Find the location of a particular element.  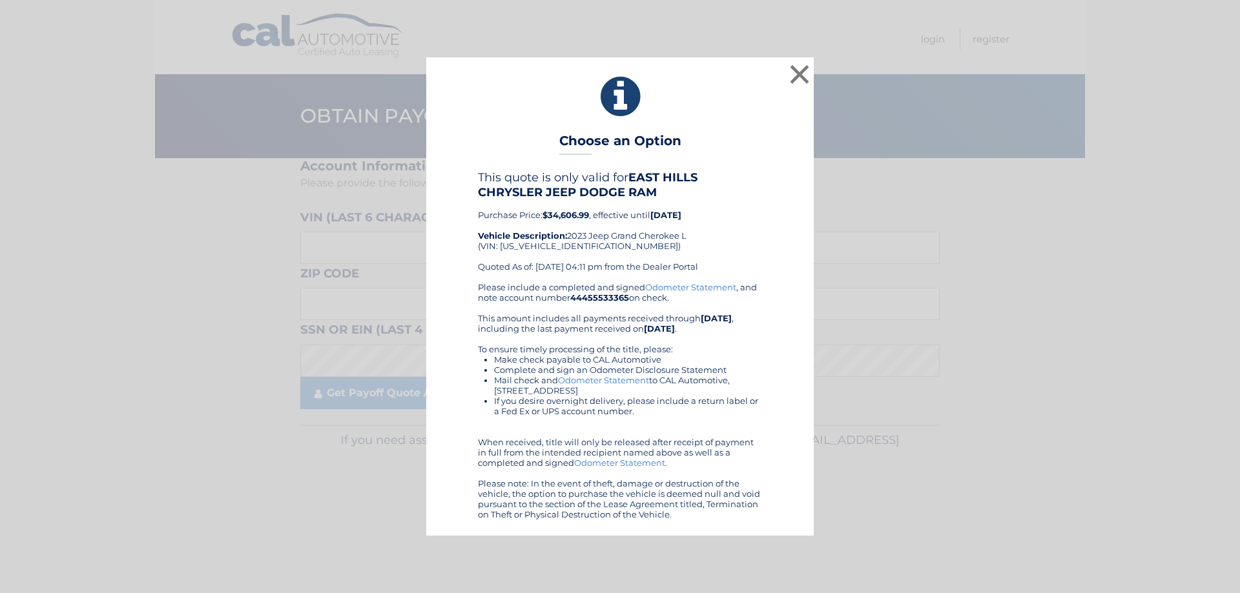

div: Purchase Price: , effective until 2023 Jeep Grand Cherokee L (VIN: [US_VEHICLE_IDENTIFICATION_NUM... is located at coordinates (620, 226).